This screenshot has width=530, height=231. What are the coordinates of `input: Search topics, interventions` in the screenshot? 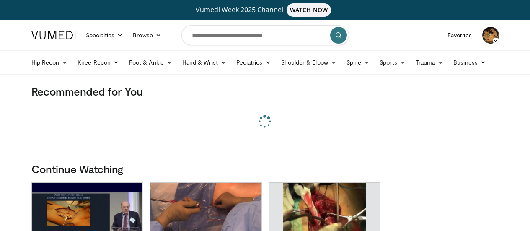 It's located at (265, 35).